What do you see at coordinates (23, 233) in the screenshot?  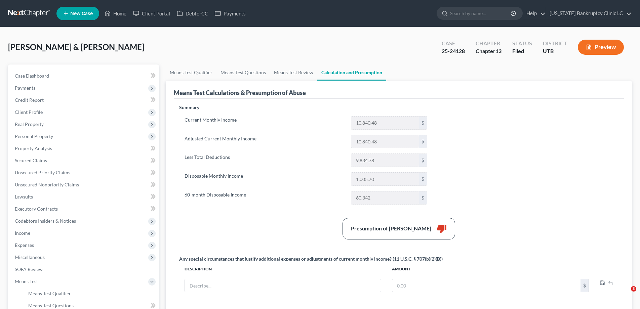 I see `span: Income` at bounding box center [23, 233].